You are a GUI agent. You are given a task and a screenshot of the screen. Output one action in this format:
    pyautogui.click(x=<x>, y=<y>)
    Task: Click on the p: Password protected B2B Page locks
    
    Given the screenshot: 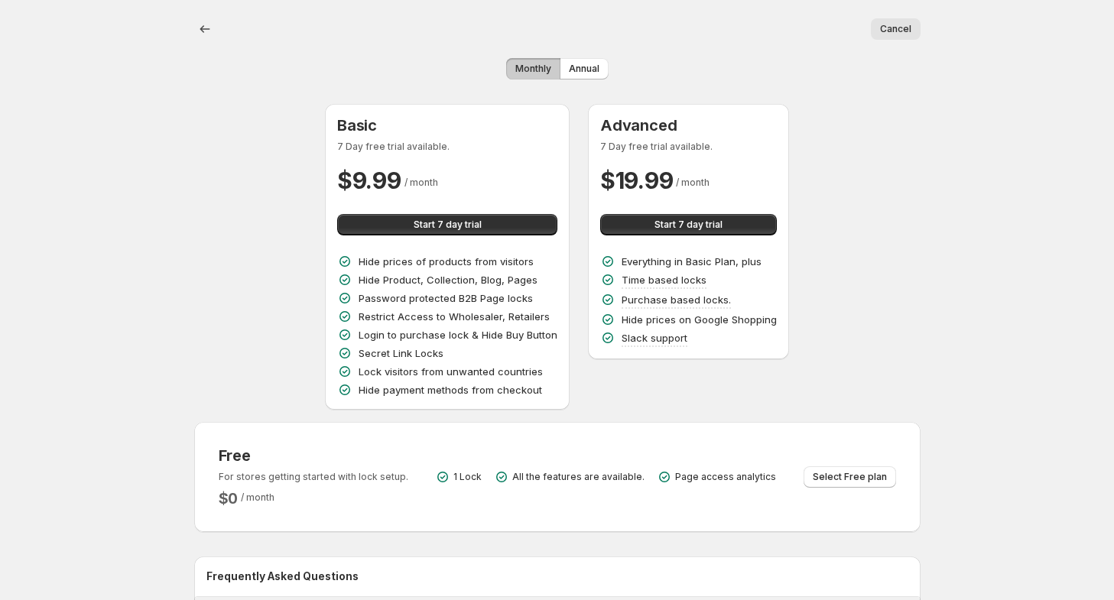 What is the action you would take?
    pyautogui.click(x=446, y=298)
    